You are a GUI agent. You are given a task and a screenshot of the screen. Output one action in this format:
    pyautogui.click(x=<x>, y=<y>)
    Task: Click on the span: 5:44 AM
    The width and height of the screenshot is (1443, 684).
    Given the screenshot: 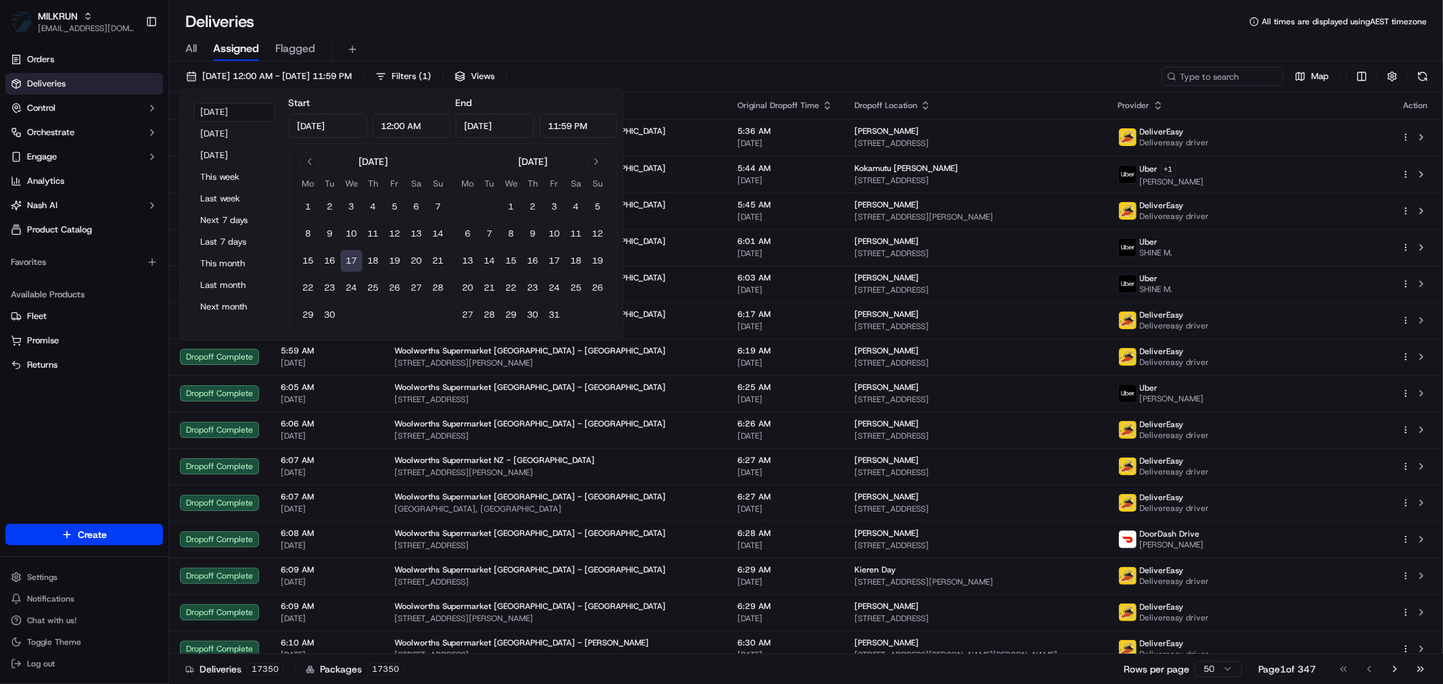 What is the action you would take?
    pyautogui.click(x=784, y=168)
    